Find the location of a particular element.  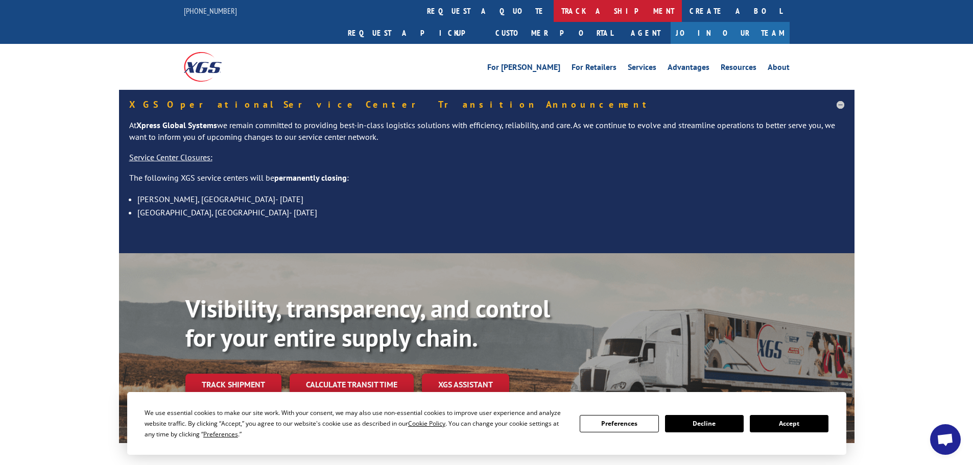

button: Preferences is located at coordinates (619, 424).